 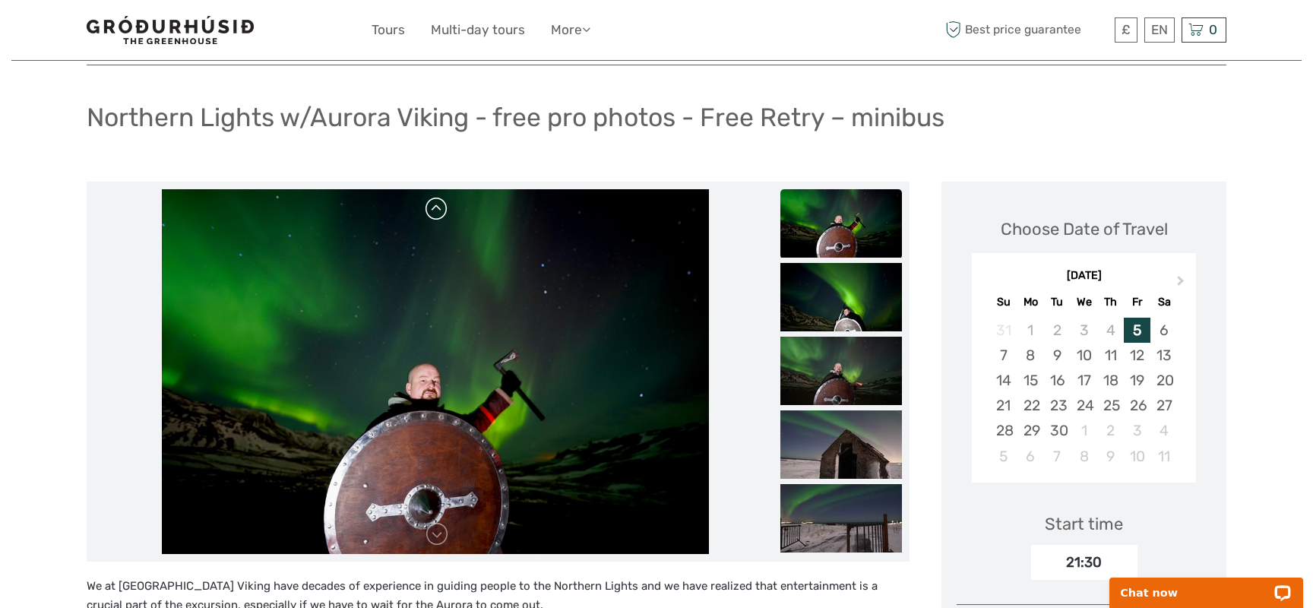 What do you see at coordinates (388, 30) in the screenshot?
I see `a: Tours` at bounding box center [388, 30].